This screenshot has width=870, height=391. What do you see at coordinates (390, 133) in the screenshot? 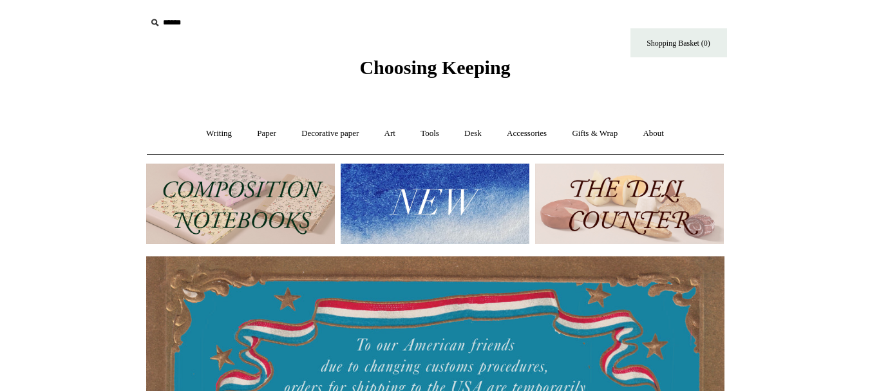
I see `a: Art` at bounding box center [390, 133].